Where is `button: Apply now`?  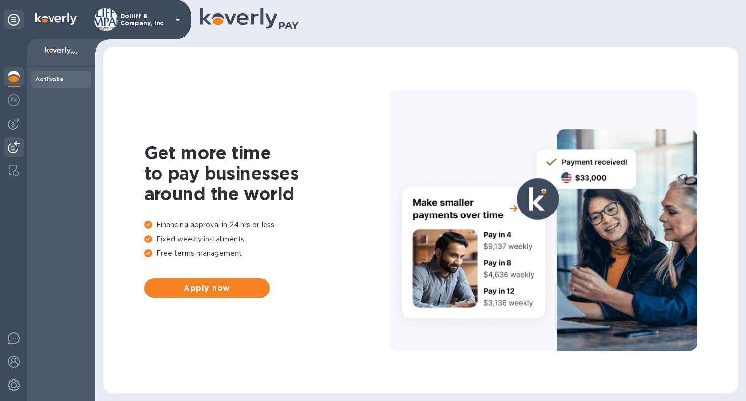 button: Apply now is located at coordinates (207, 288).